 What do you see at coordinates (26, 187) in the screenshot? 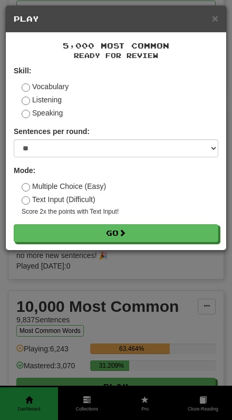
I see `input: Multiple Choice (Easy)` at bounding box center [26, 187].